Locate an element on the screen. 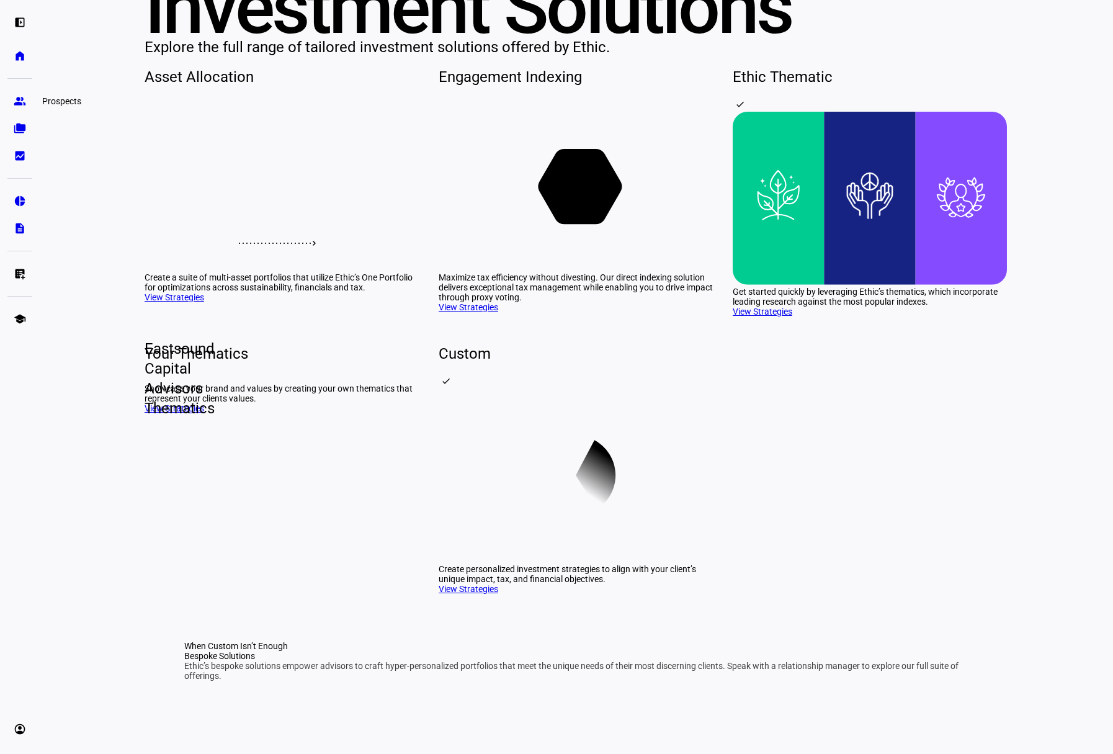 The height and width of the screenshot is (754, 1113). a: pie_chart is located at coordinates (20, 201).